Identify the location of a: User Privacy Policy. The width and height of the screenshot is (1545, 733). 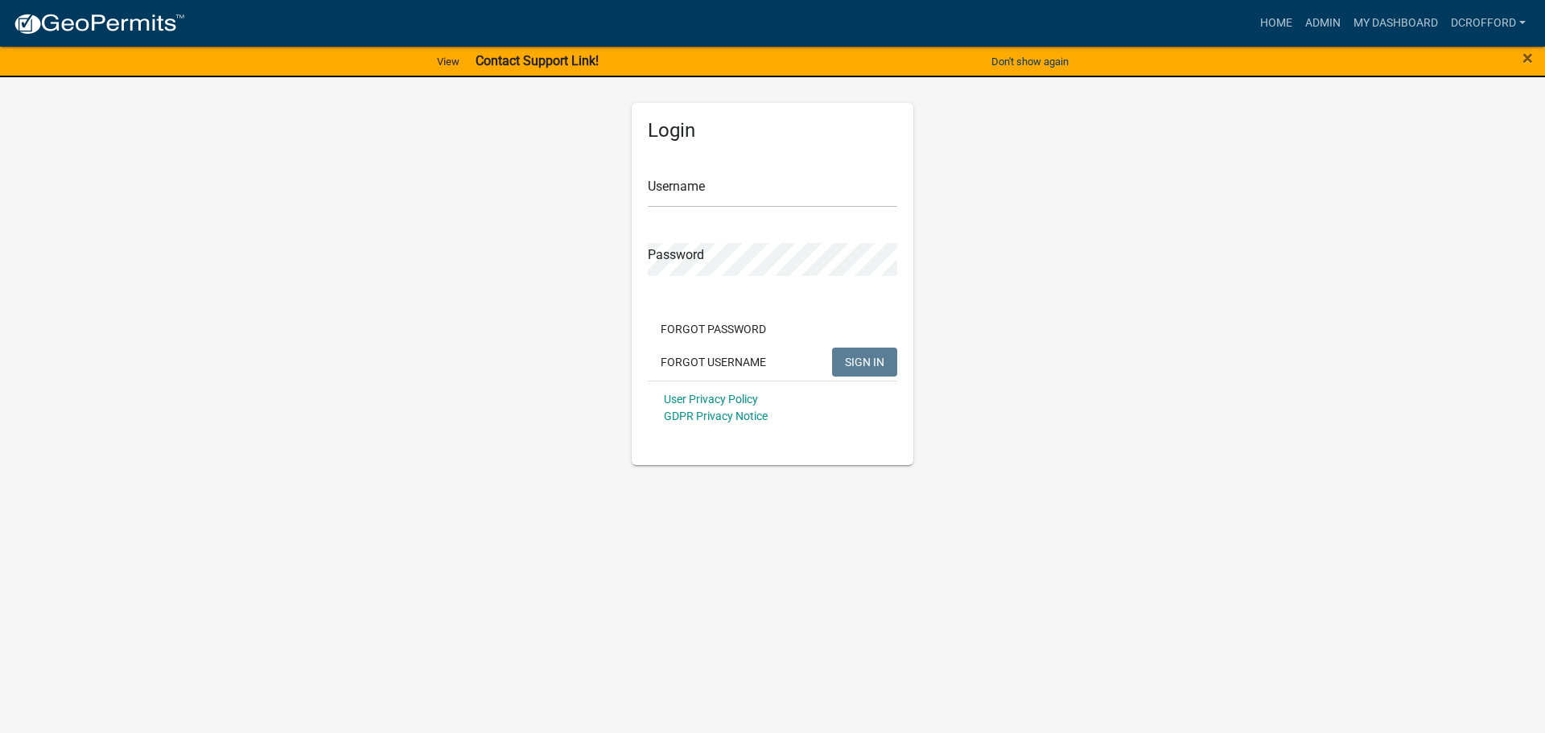
(711, 399).